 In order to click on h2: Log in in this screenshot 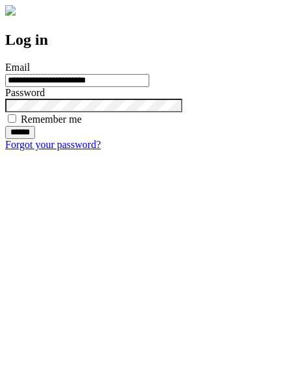, I will do `click(146, 40)`.